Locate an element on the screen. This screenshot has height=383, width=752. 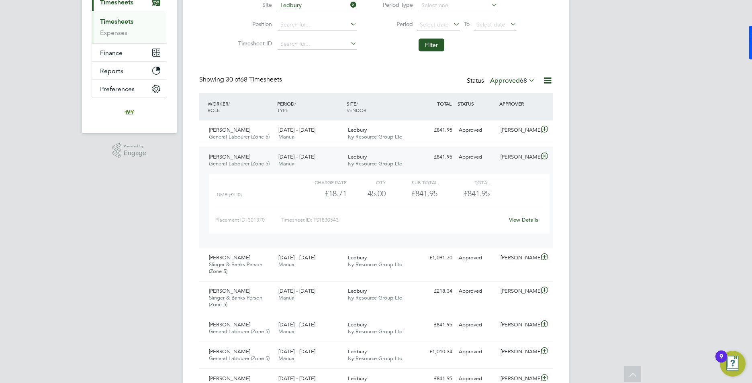
button: Preferences is located at coordinates (129, 89).